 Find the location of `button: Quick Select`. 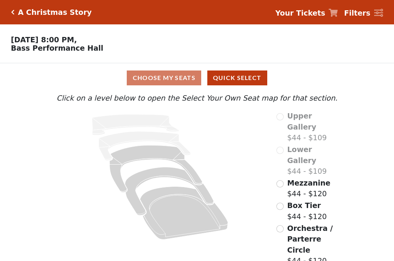

button: Quick Select is located at coordinates (237, 78).